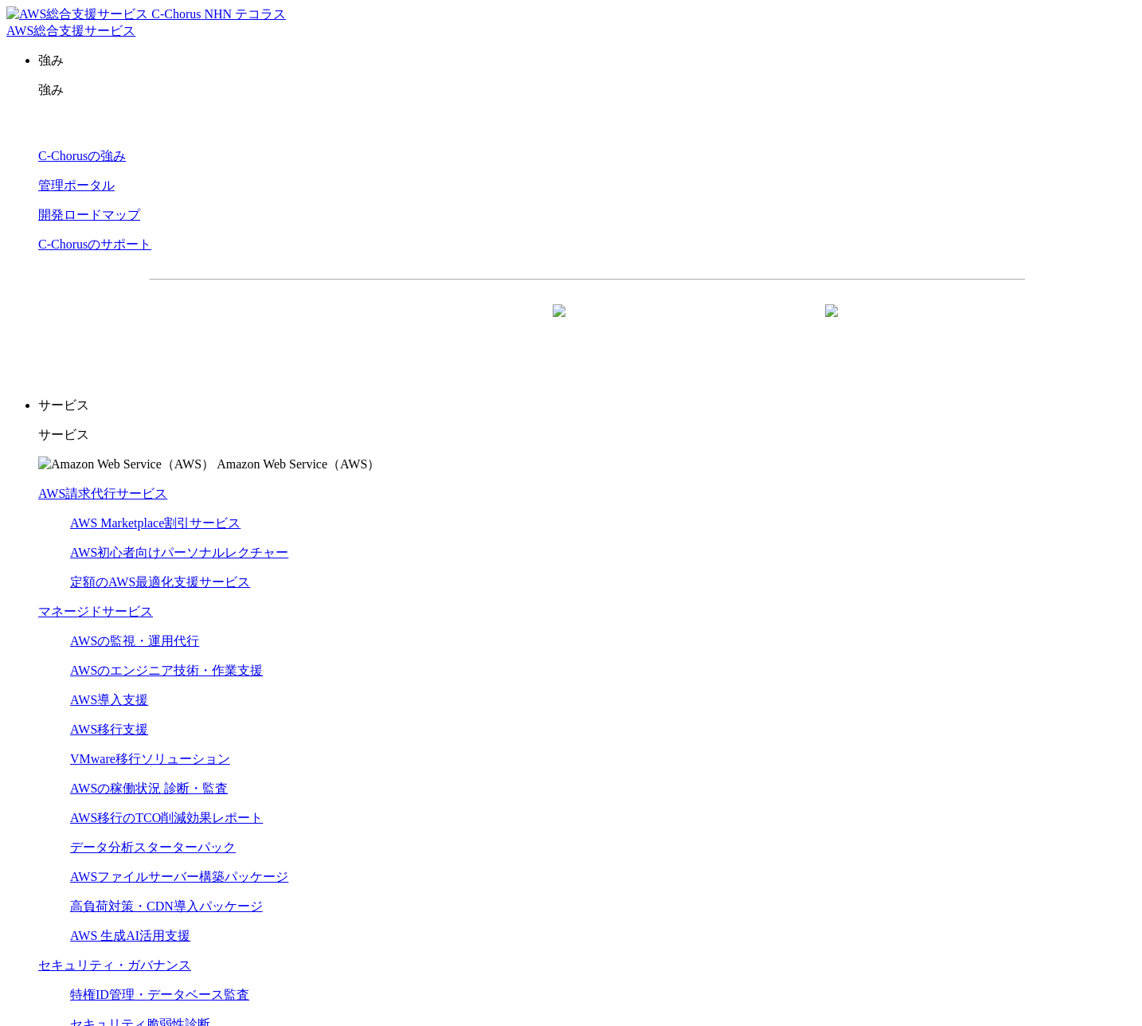  Describe the element at coordinates (96, 611) in the screenshot. I see `a: マネージドサービス` at that location.